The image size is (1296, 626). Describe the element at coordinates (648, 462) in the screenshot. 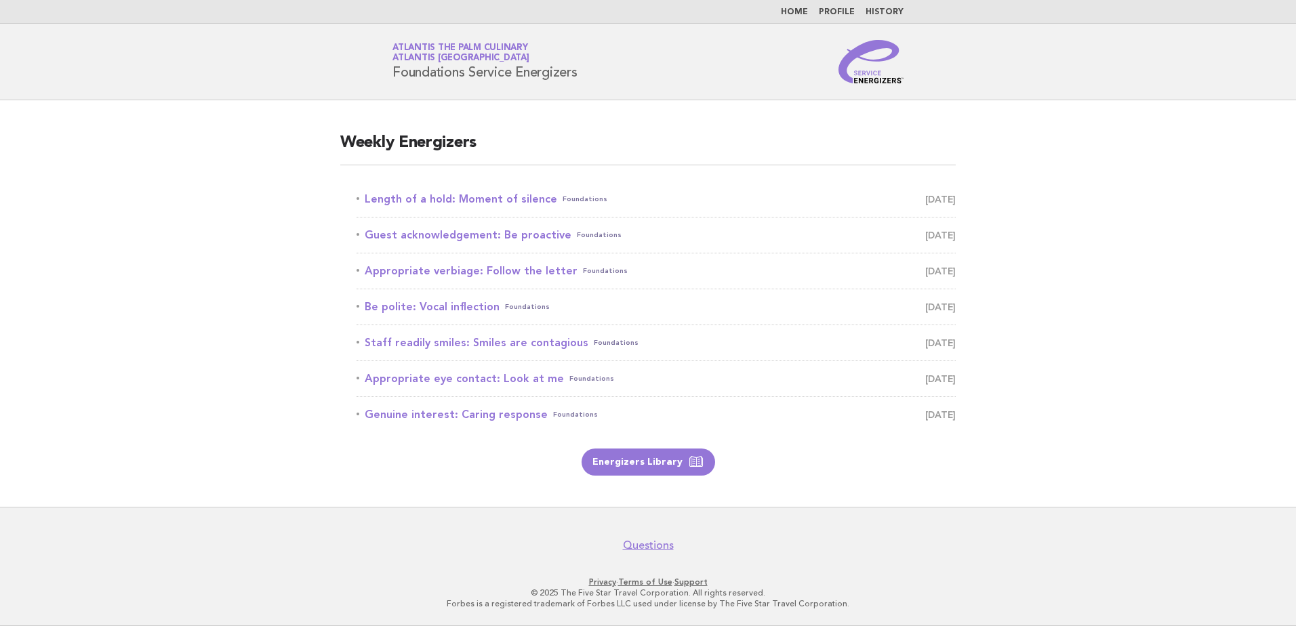

I see `a: Energizers Library` at that location.